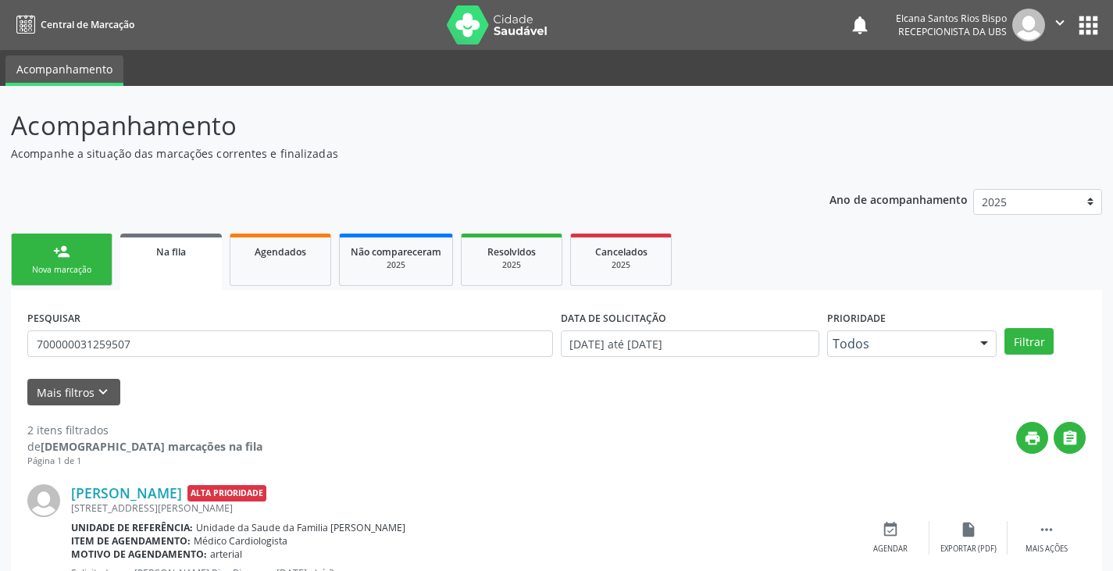 The image size is (1113, 571). I want to click on div: person_add, so click(62, 251).